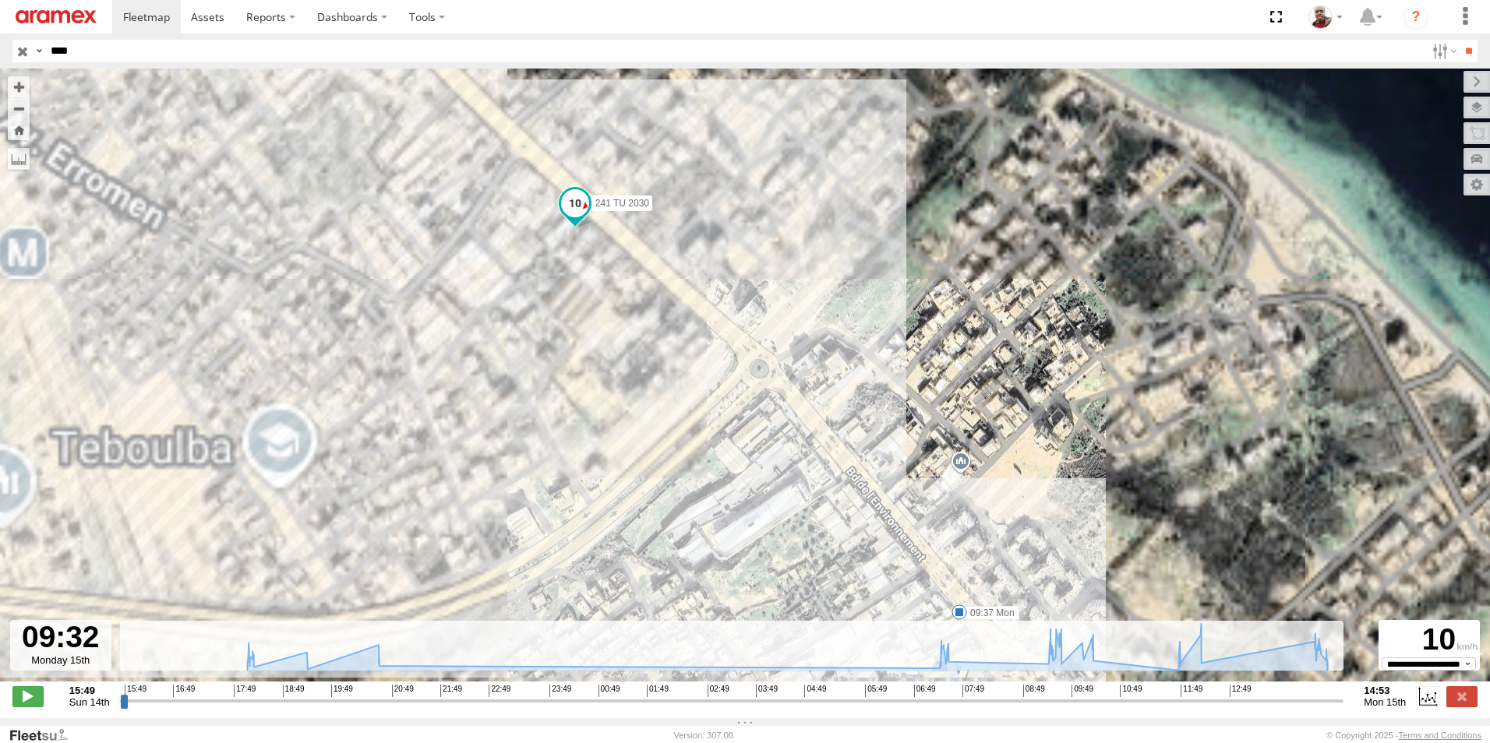 This screenshot has height=743, width=1490. What do you see at coordinates (1034, 691) in the screenshot?
I see `span: 08:49` at bounding box center [1034, 691].